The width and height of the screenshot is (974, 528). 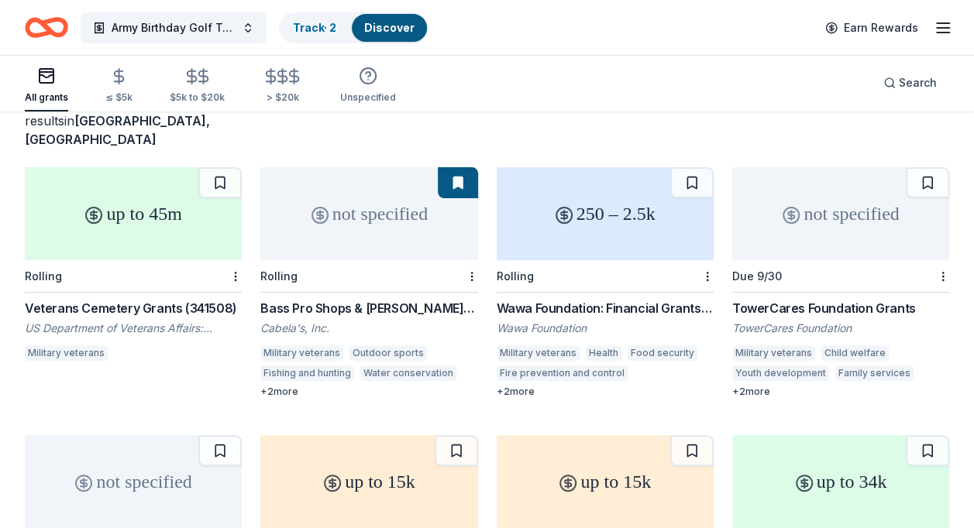 I want to click on button: All grants, so click(x=46, y=86).